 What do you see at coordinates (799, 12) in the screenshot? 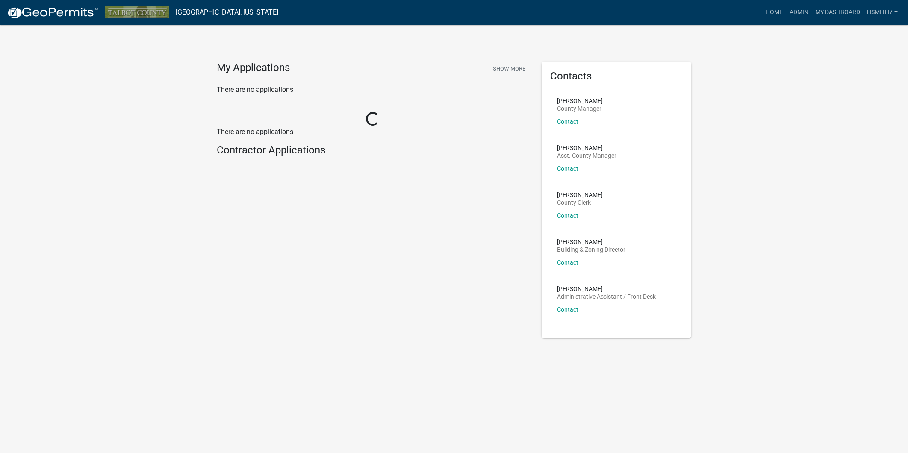
I see `a: Admin` at bounding box center [799, 12].